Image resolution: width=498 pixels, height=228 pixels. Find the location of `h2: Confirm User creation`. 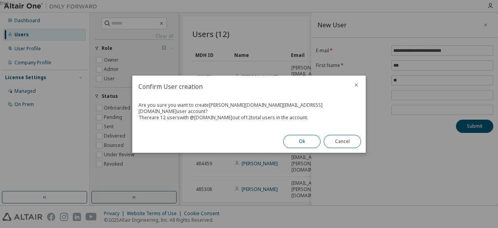

h2: Confirm User creation is located at coordinates (240, 86).